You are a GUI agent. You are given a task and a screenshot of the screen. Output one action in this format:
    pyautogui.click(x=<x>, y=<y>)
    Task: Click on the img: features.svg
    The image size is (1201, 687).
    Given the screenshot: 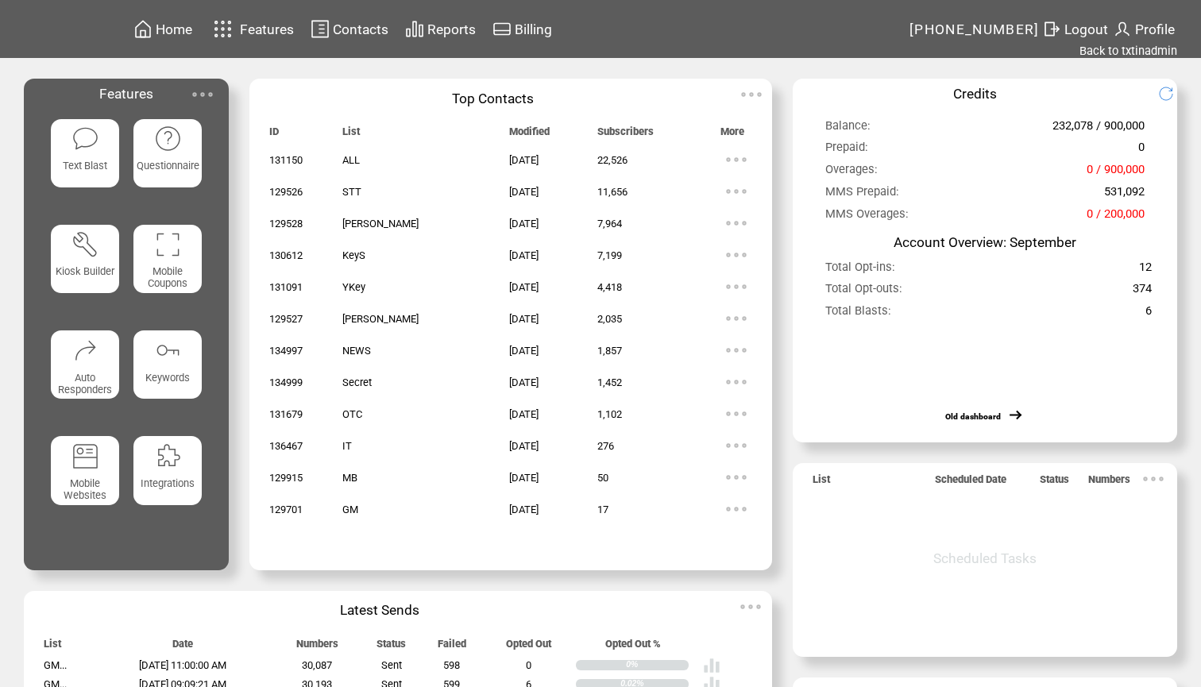 What is the action you would take?
    pyautogui.click(x=222, y=29)
    